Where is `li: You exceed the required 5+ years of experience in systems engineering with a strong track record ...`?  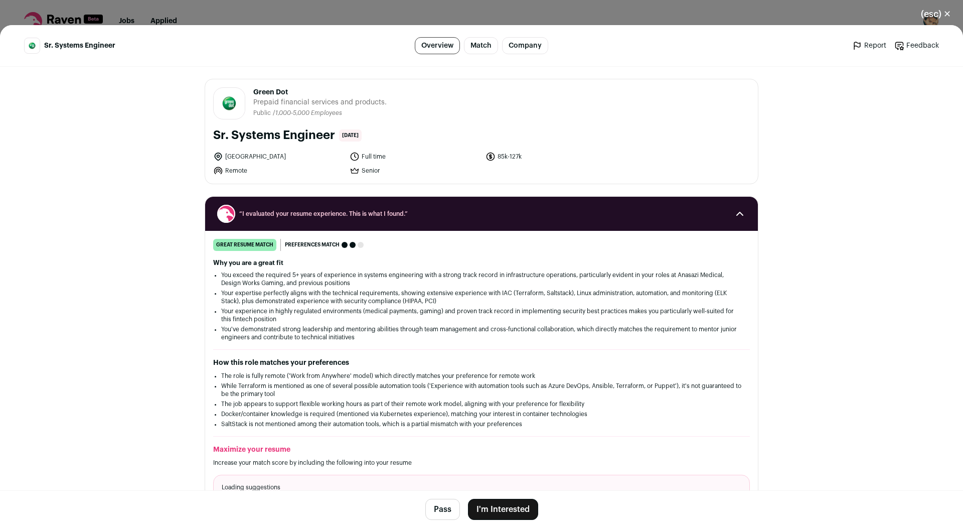
li: You exceed the required 5+ years of experience in systems engineering with a strong track record ... is located at coordinates (481, 279).